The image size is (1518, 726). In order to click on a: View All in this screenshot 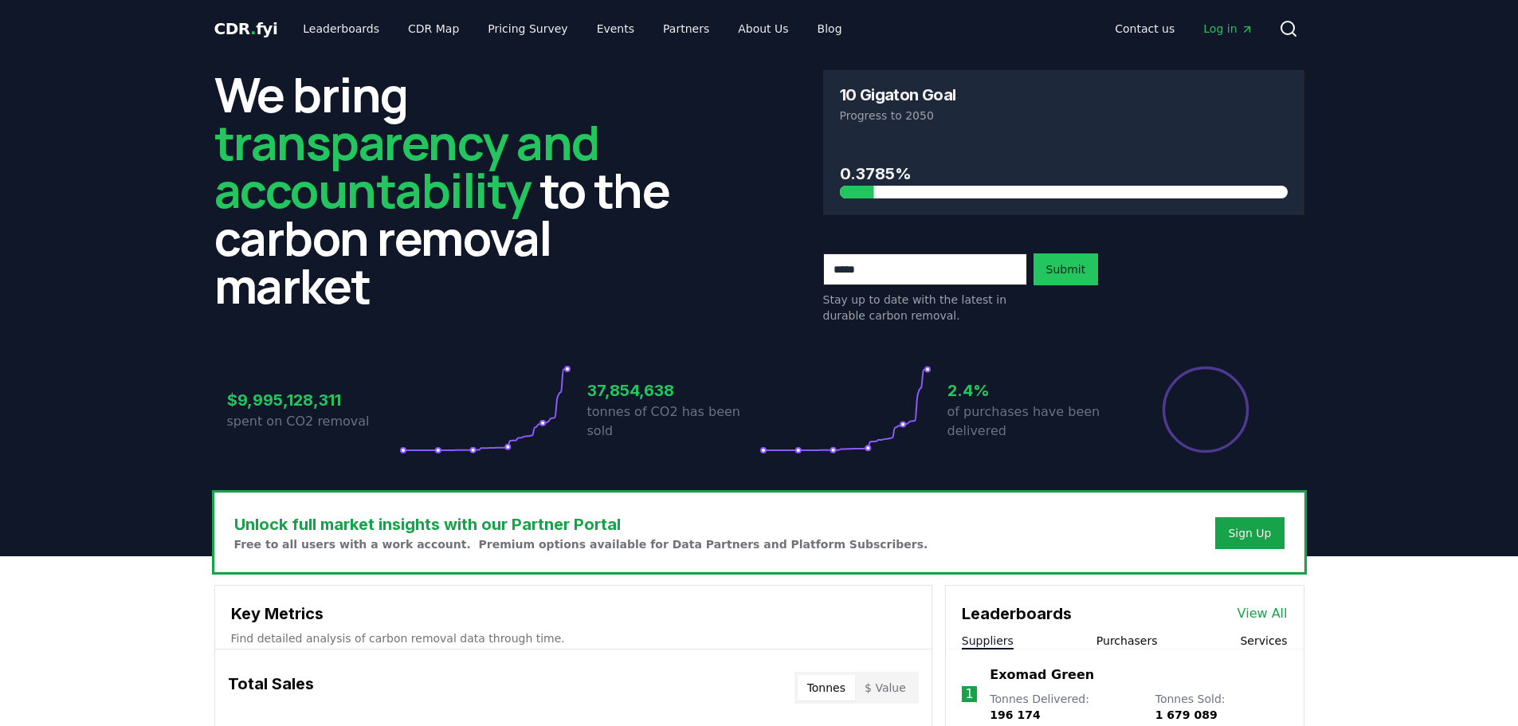, I will do `click(1262, 614)`.